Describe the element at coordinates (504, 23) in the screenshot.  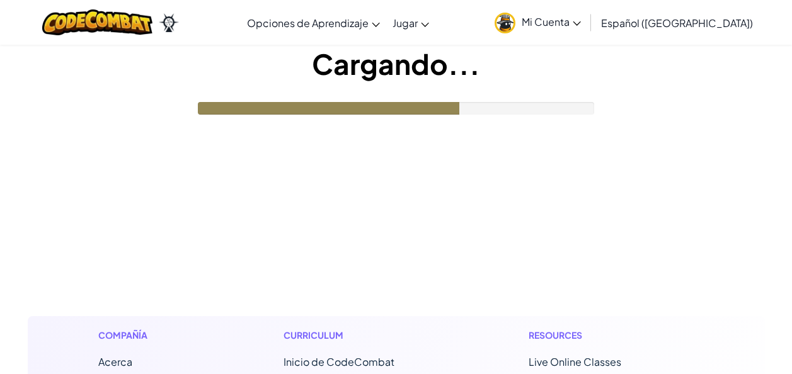
I see `img: avatar` at that location.